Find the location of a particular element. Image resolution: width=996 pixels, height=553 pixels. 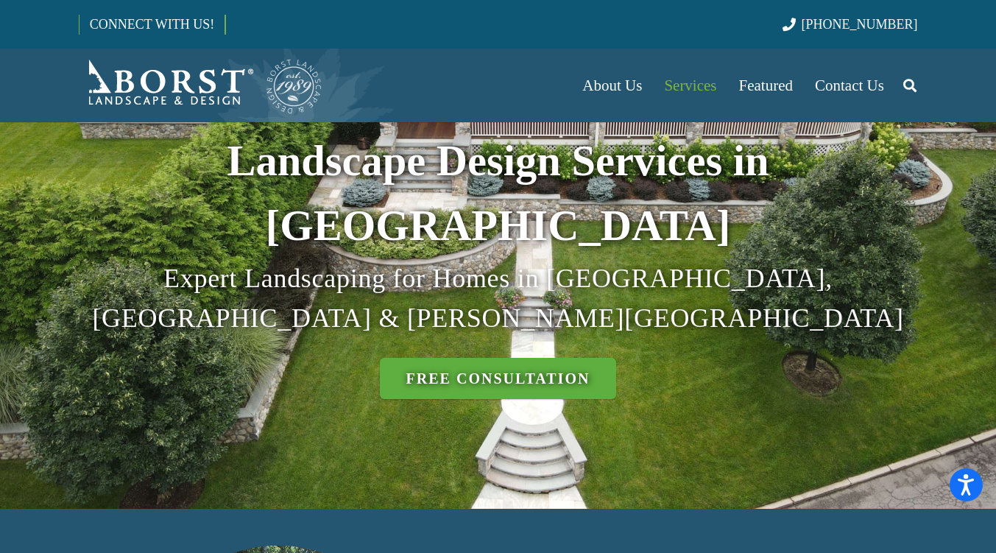

span: Contact Us is located at coordinates (849, 85).